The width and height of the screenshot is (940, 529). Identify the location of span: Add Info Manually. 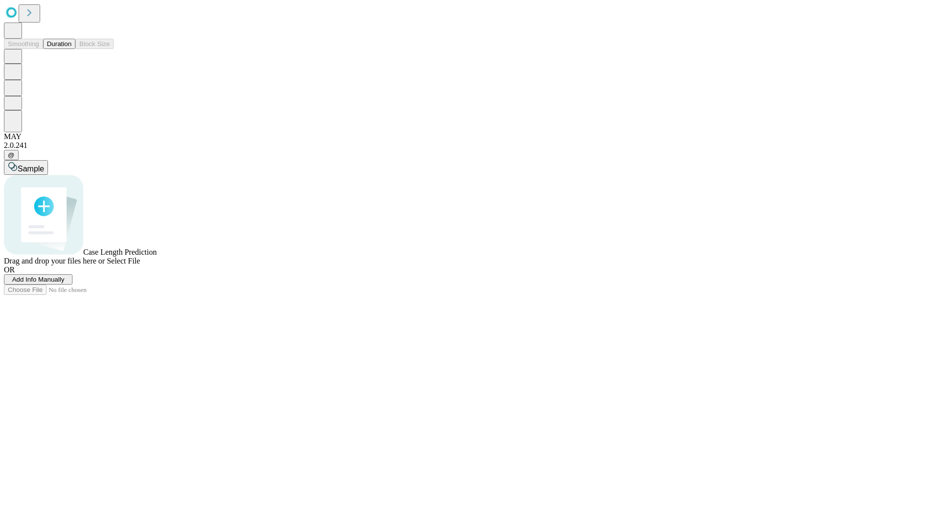
(38, 279).